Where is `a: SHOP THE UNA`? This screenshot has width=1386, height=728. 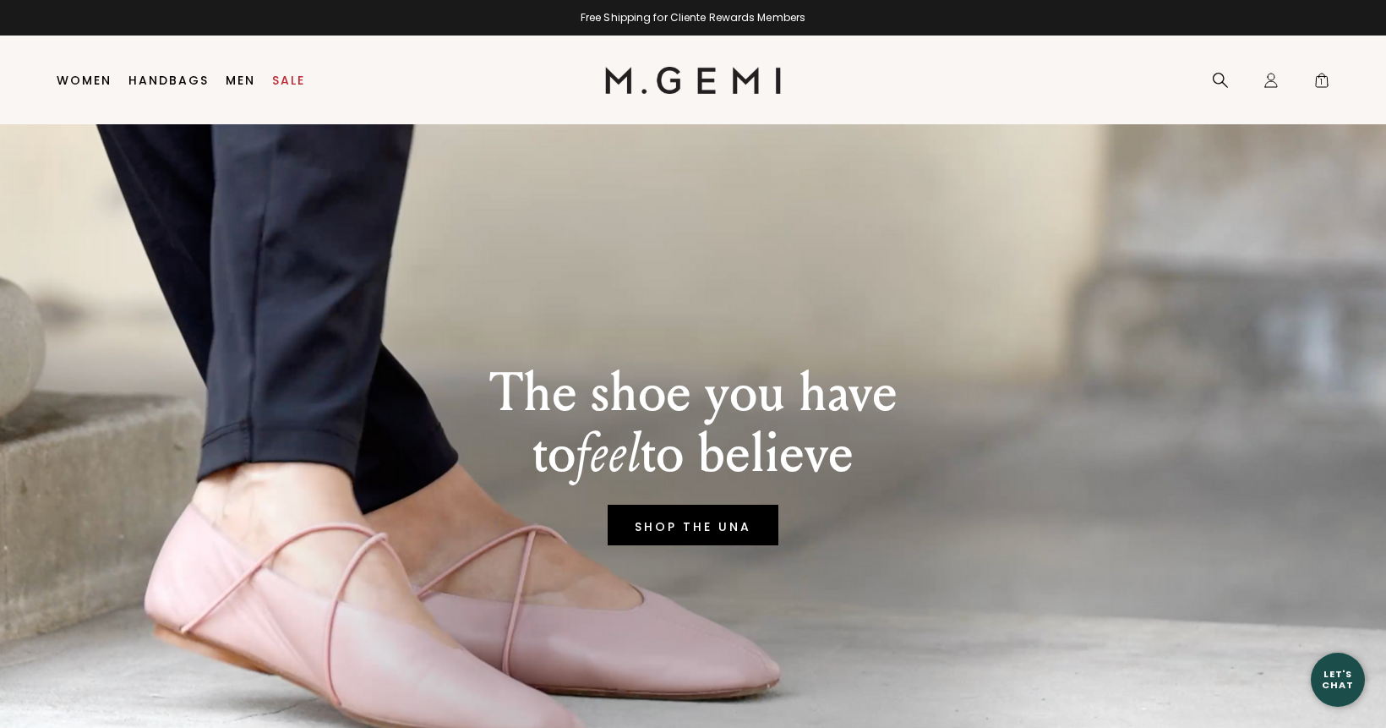
a: SHOP THE UNA is located at coordinates (693, 525).